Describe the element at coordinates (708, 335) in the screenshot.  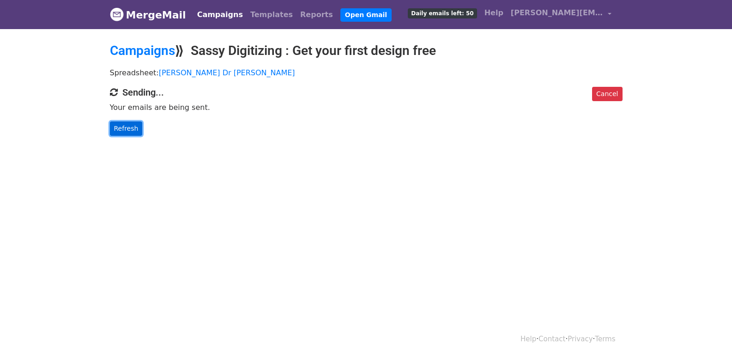
I see `div: Chat Widget` at that location.